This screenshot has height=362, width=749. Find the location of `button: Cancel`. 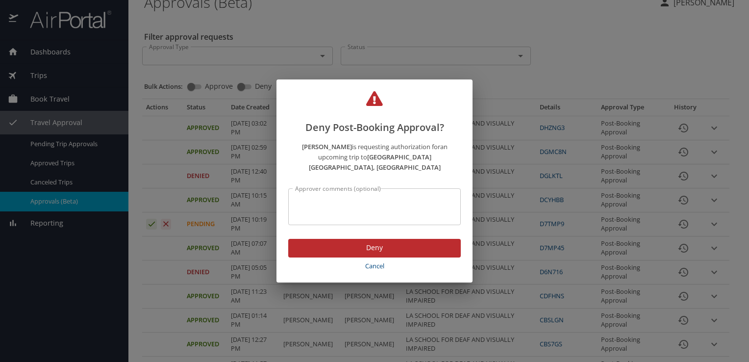

button: Cancel is located at coordinates (375, 266).